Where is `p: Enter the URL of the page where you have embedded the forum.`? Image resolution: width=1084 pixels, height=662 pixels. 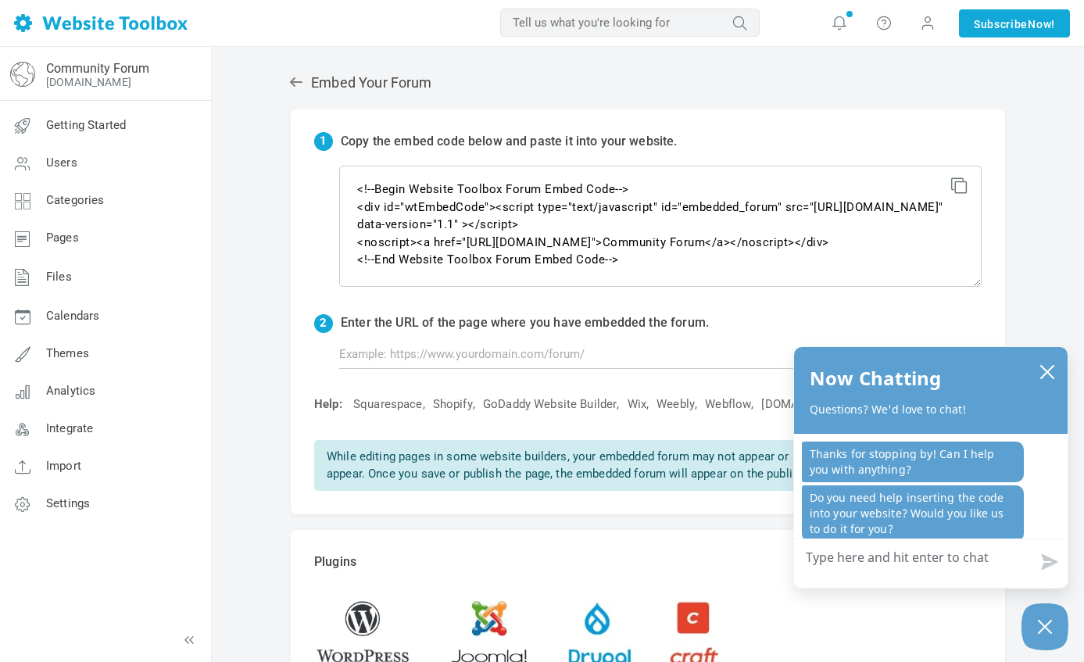
p: Enter the URL of the page where you have embedded the forum. is located at coordinates (524, 324).